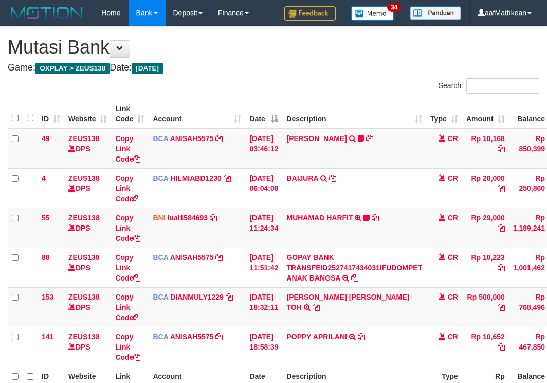 The width and height of the screenshot is (547, 383). What do you see at coordinates (187, 218) in the screenshot?
I see `a: lual1584693` at bounding box center [187, 218].